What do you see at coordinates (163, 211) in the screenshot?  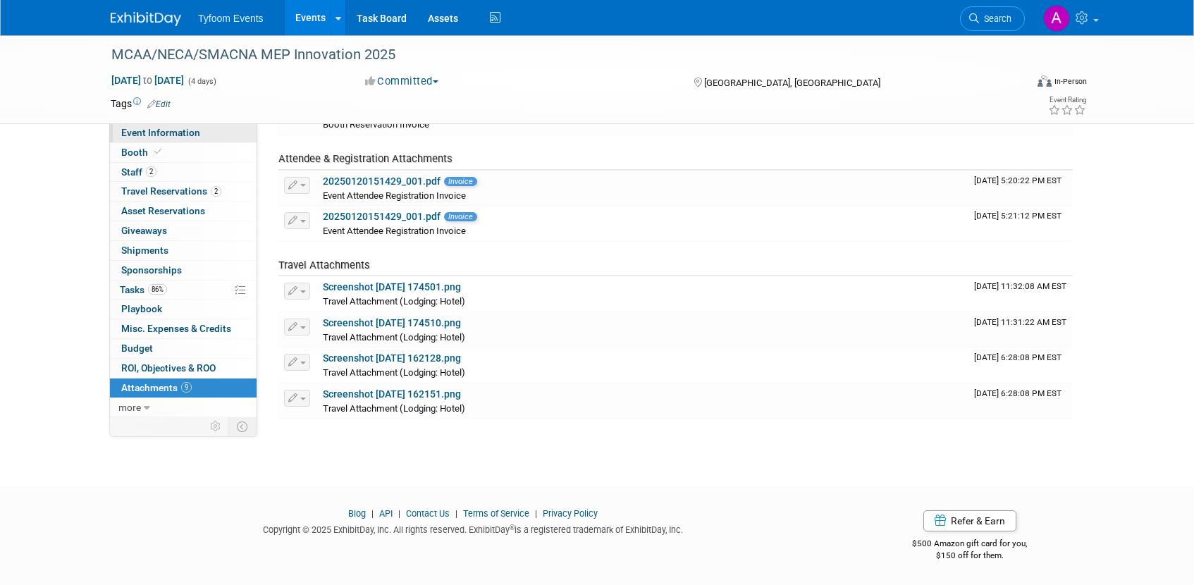 I see `span: Asset Reservations` at bounding box center [163, 211].